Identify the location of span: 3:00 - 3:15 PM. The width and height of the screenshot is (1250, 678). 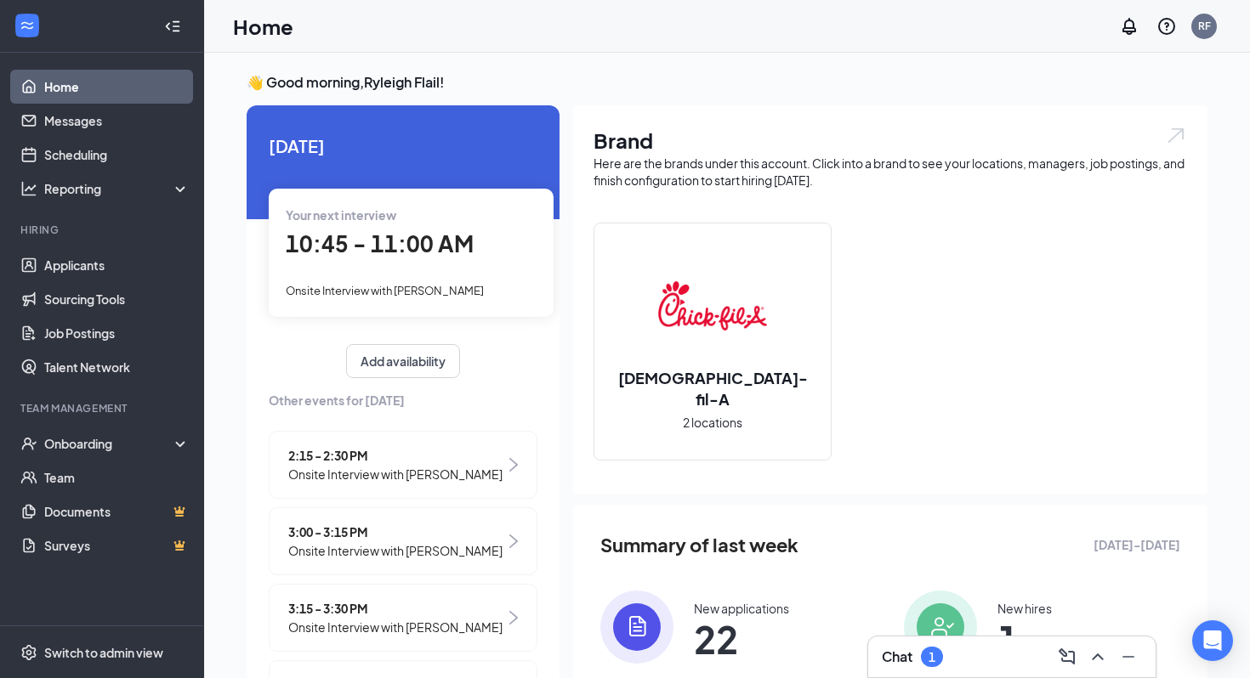
(395, 532).